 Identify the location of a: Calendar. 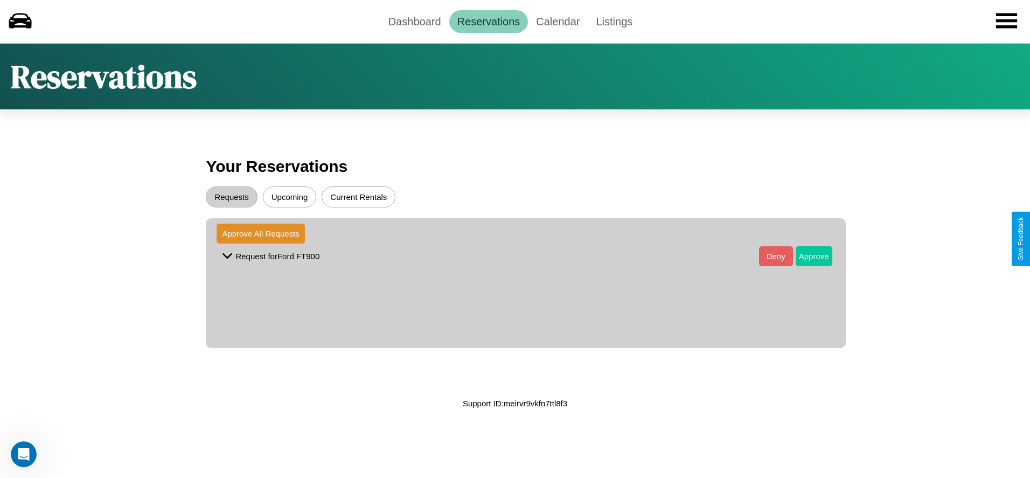
(557, 22).